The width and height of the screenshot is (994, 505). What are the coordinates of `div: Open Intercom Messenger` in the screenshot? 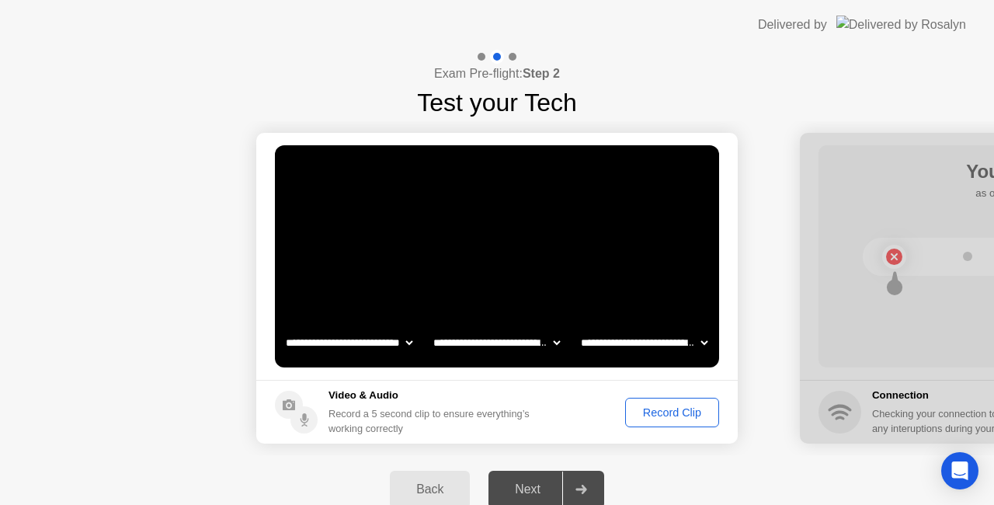 It's located at (960, 471).